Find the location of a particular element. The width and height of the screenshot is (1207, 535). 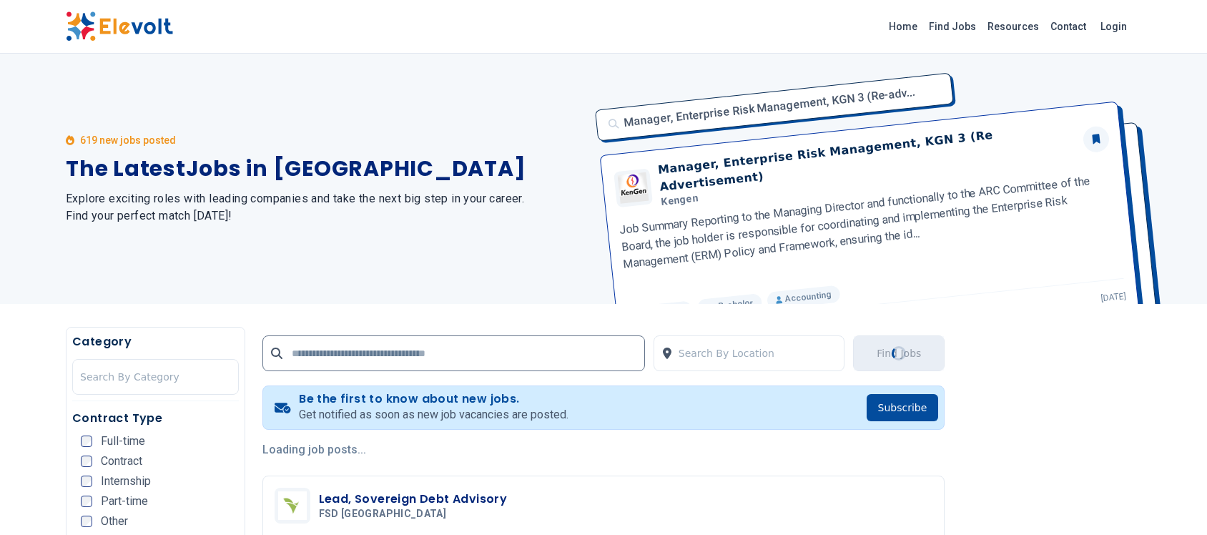

span: Part-time is located at coordinates (124, 501).